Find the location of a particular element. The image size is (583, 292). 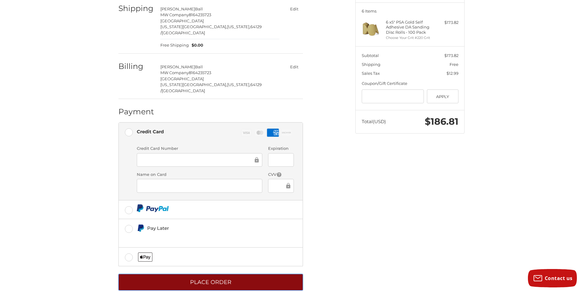

div: Credit Card is located at coordinates (150, 131).